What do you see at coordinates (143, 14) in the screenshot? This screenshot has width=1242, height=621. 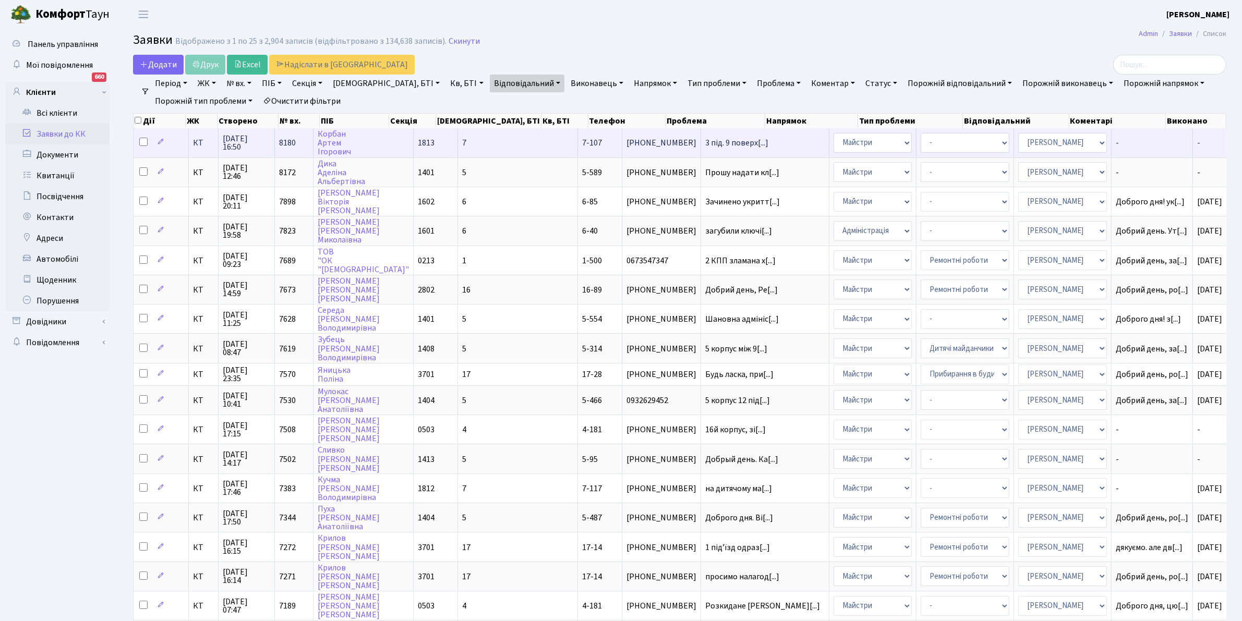 I see `button: Переключити навігацію` at bounding box center [143, 14].